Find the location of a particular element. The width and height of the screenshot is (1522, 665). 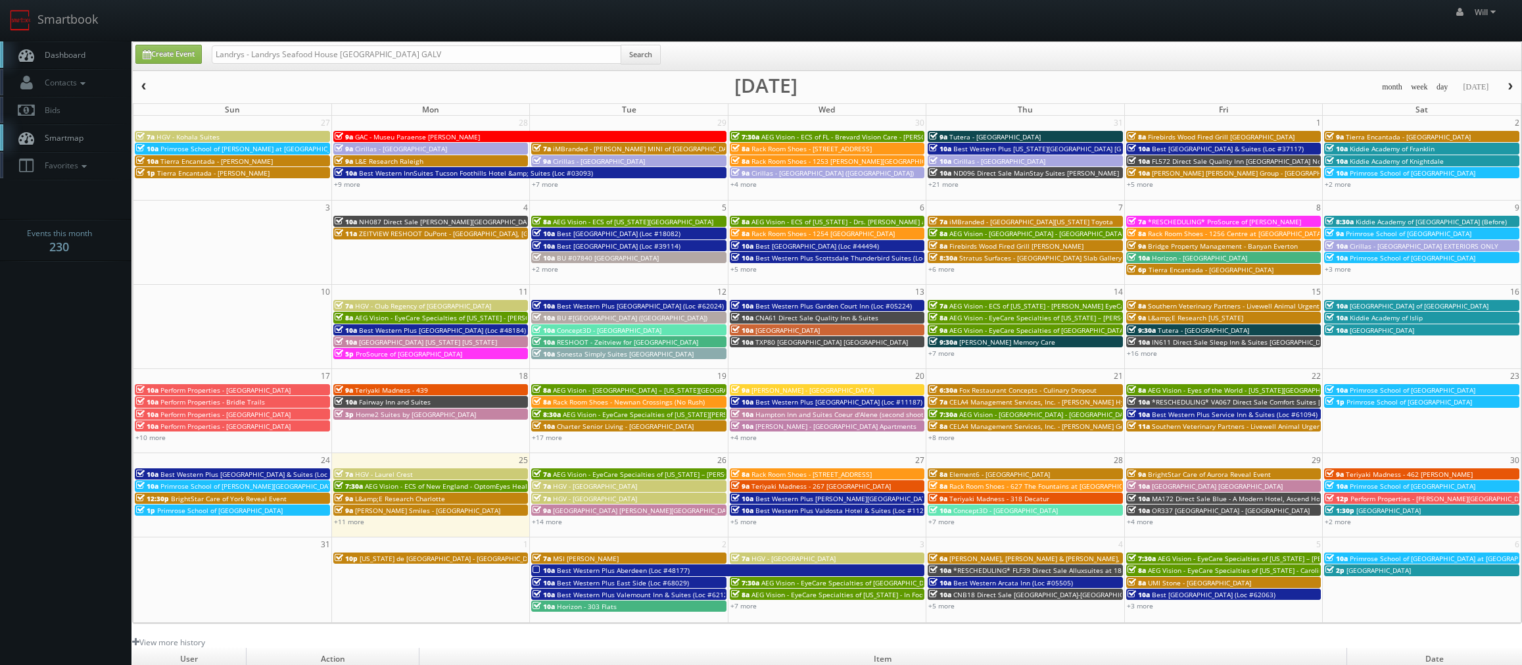

a: +7 more is located at coordinates (545, 184).